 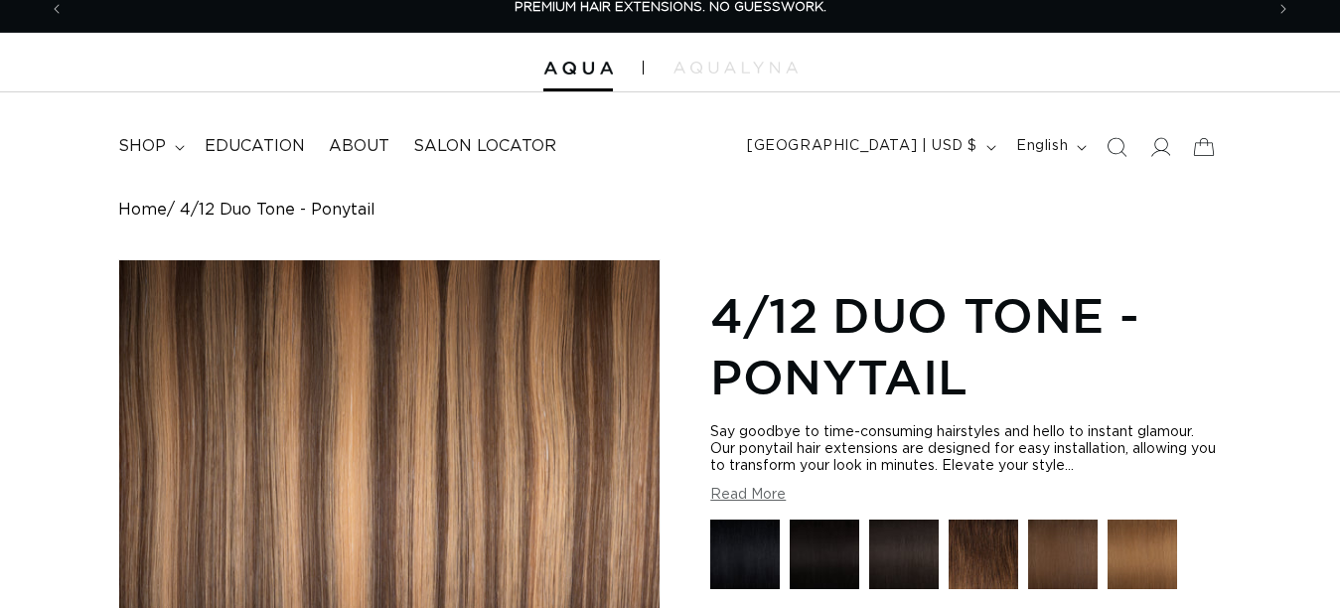 I want to click on a: 6 Light Brown - Ponytail, so click(x=1142, y=559).